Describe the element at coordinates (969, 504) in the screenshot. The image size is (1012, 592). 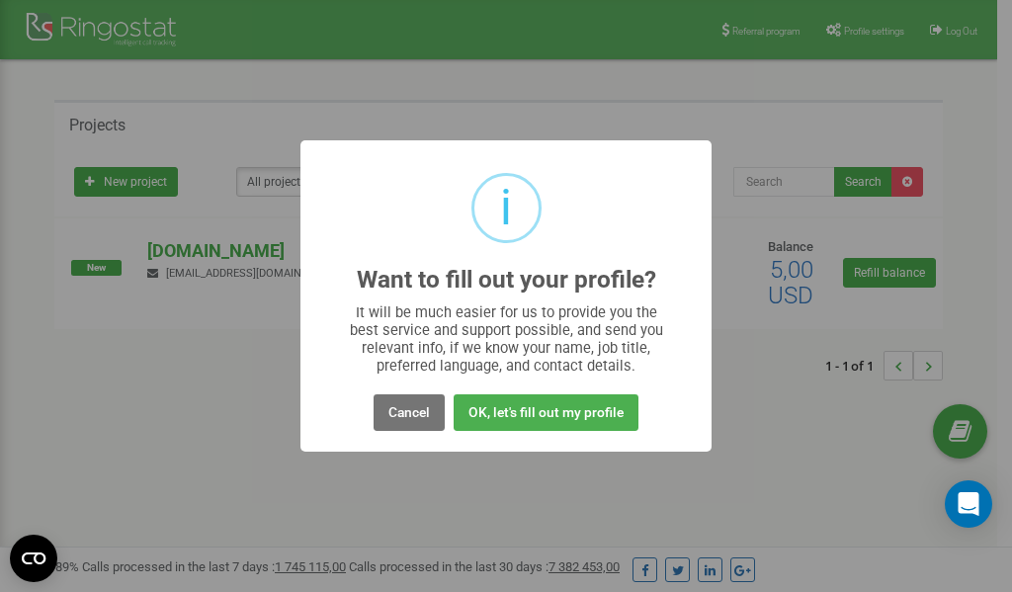
I see `div: Open Intercom Messenger` at that location.